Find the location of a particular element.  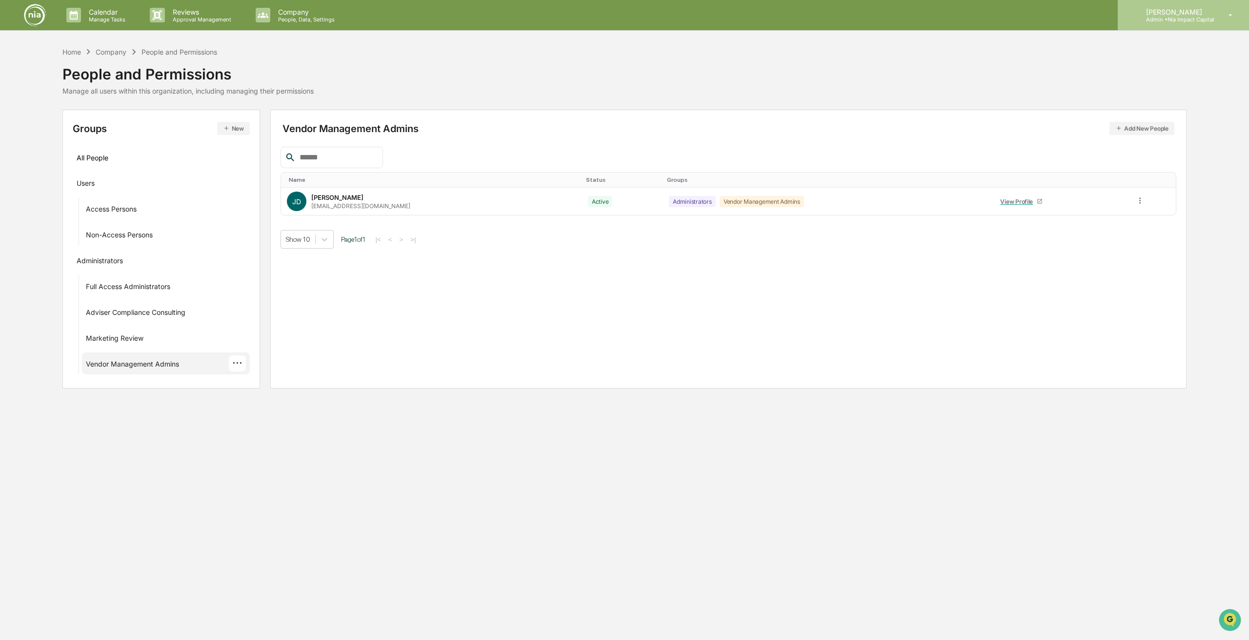

div: Start new chat is located at coordinates (97, 80).